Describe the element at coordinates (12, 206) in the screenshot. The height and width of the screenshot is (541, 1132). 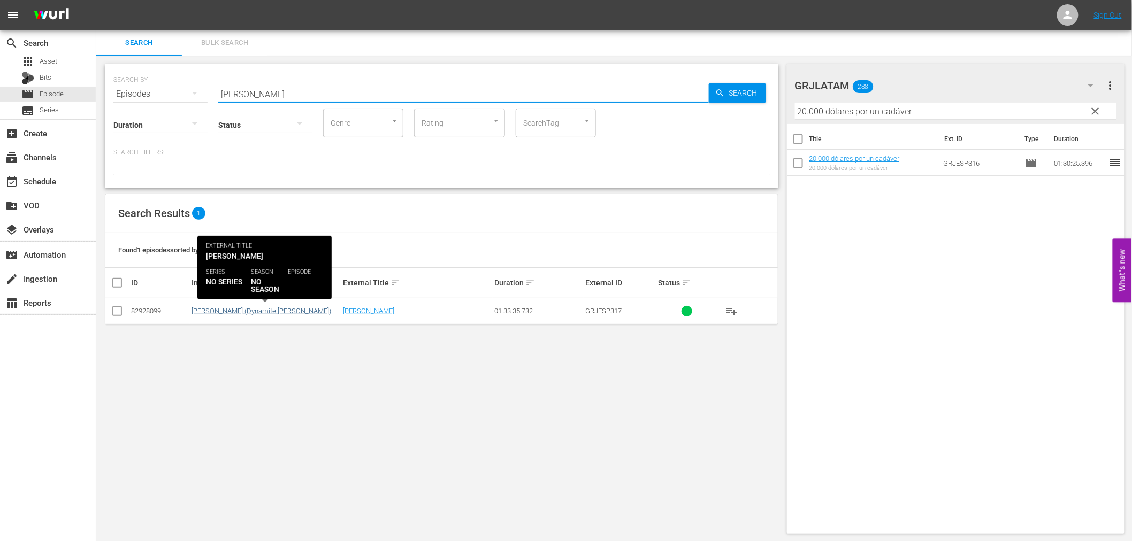
I see `span: VOD` at that location.